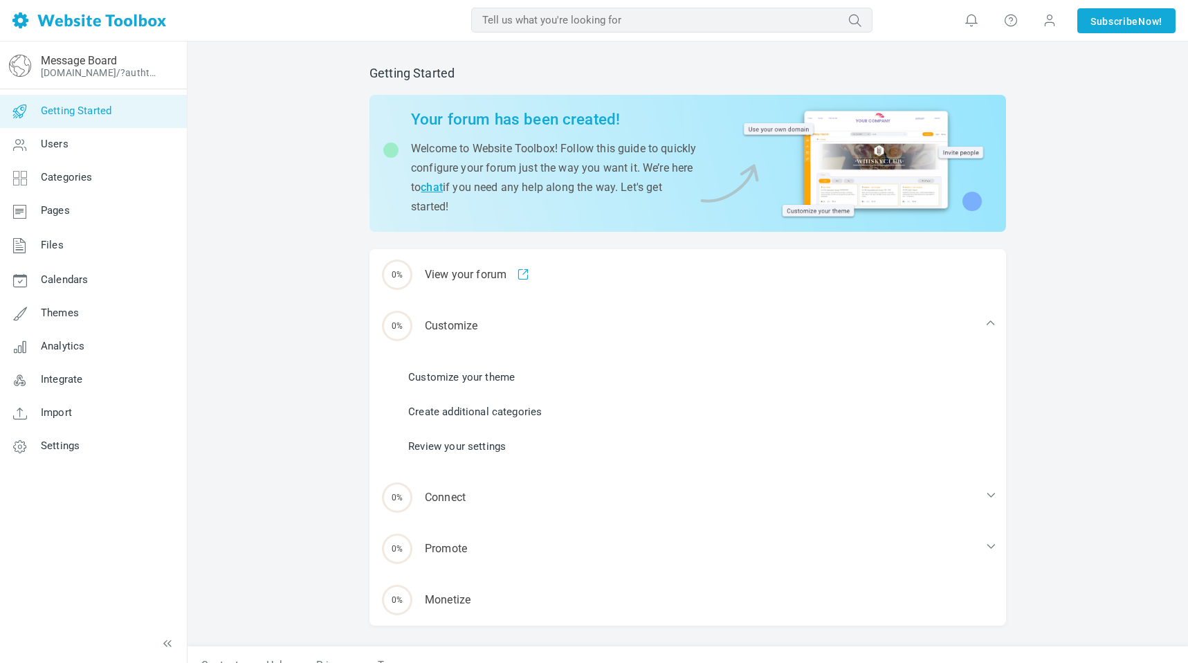 This screenshot has height=663, width=1188. I want to click on p: Welcome to Website Toolbox! Follow this guide to quickly configure your forum just the way you wa..., so click(554, 178).